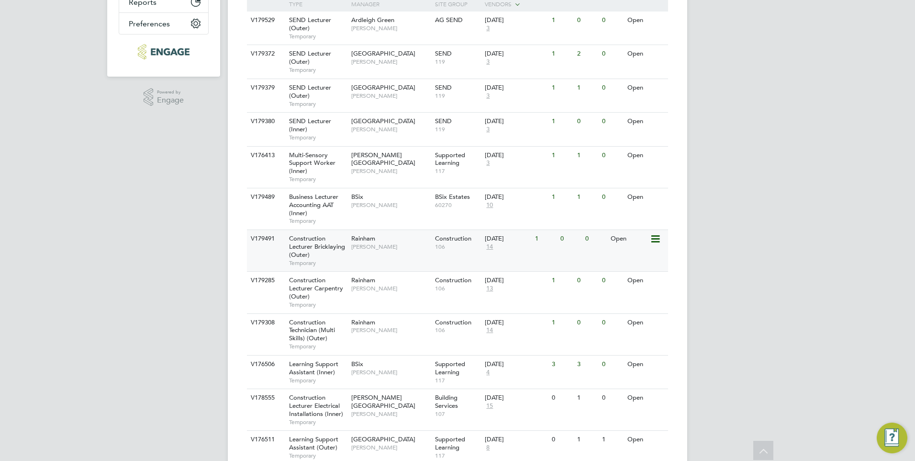 The width and height of the screenshot is (915, 461). Describe the element at coordinates (265, 322) in the screenshot. I see `div: V179308` at that location.